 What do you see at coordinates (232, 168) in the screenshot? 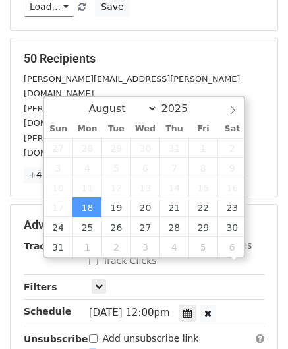
I see `span: August 9, 2025` at bounding box center [232, 168].